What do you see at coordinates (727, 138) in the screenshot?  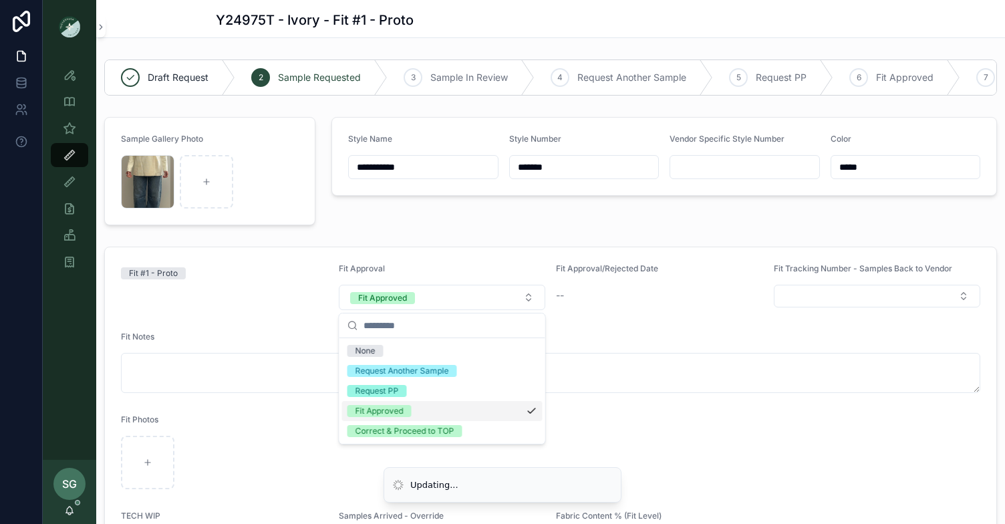 I see `span: Vendor Specific Style Number` at bounding box center [727, 138].